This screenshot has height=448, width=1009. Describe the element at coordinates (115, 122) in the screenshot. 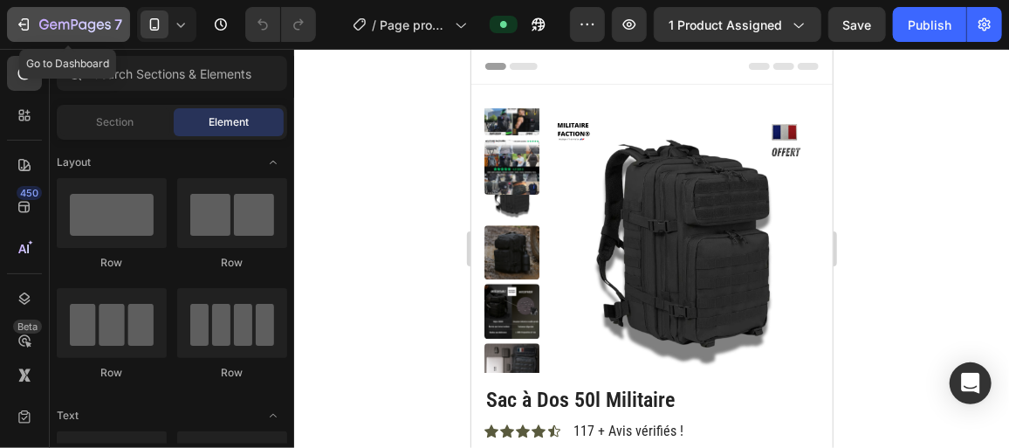

I see `span: Section` at that location.